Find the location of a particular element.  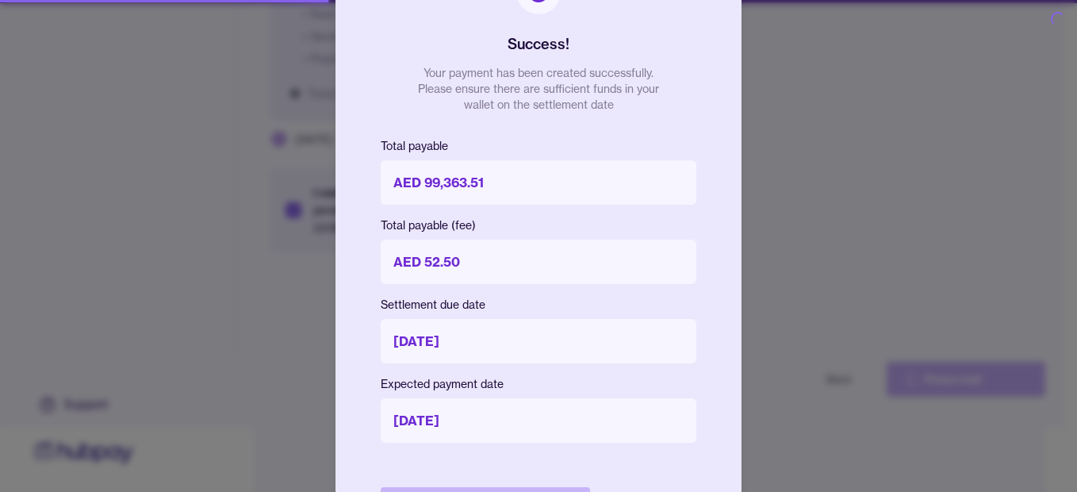

p: Expected payment date is located at coordinates (539, 384).